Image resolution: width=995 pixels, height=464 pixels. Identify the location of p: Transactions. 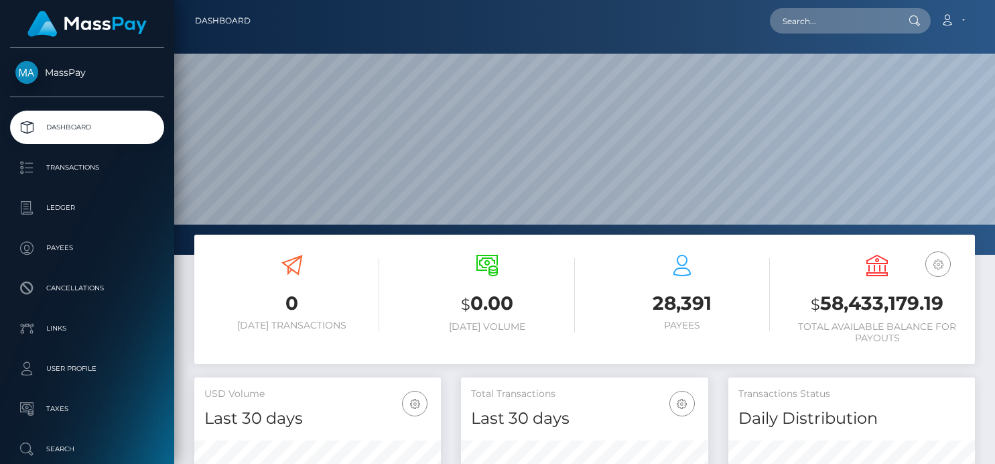
(87, 168).